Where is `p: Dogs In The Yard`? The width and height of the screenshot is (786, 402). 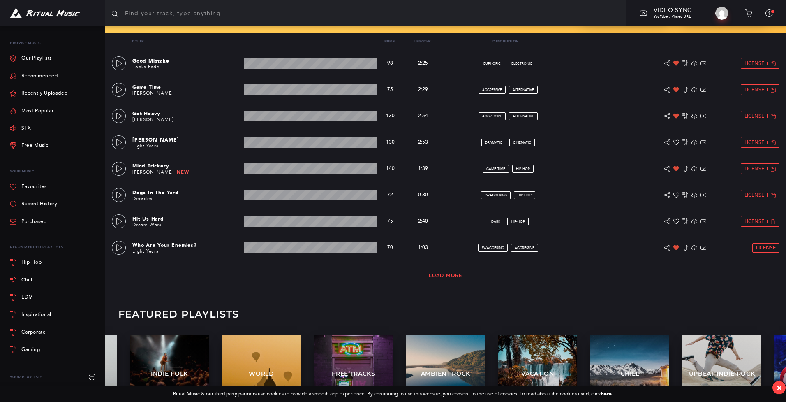 p: Dogs In The Yard is located at coordinates (186, 192).